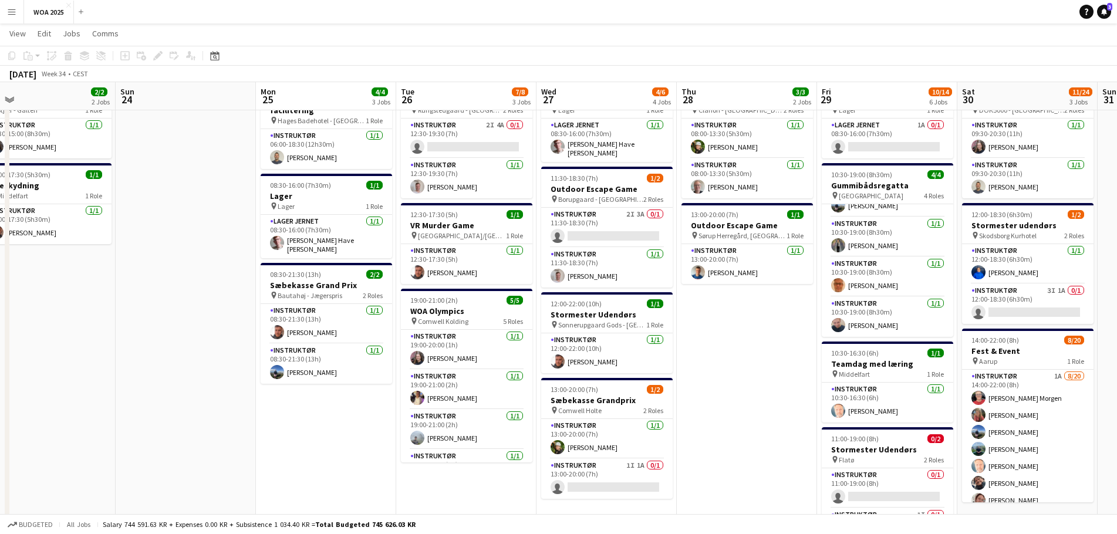 The image size is (1117, 534). What do you see at coordinates (259, 524) in the screenshot?
I see `div: Salary 744 591.63 KR + Expenses 0.00 KR + Subsistence 1 034.40 KR =` at bounding box center [259, 524].